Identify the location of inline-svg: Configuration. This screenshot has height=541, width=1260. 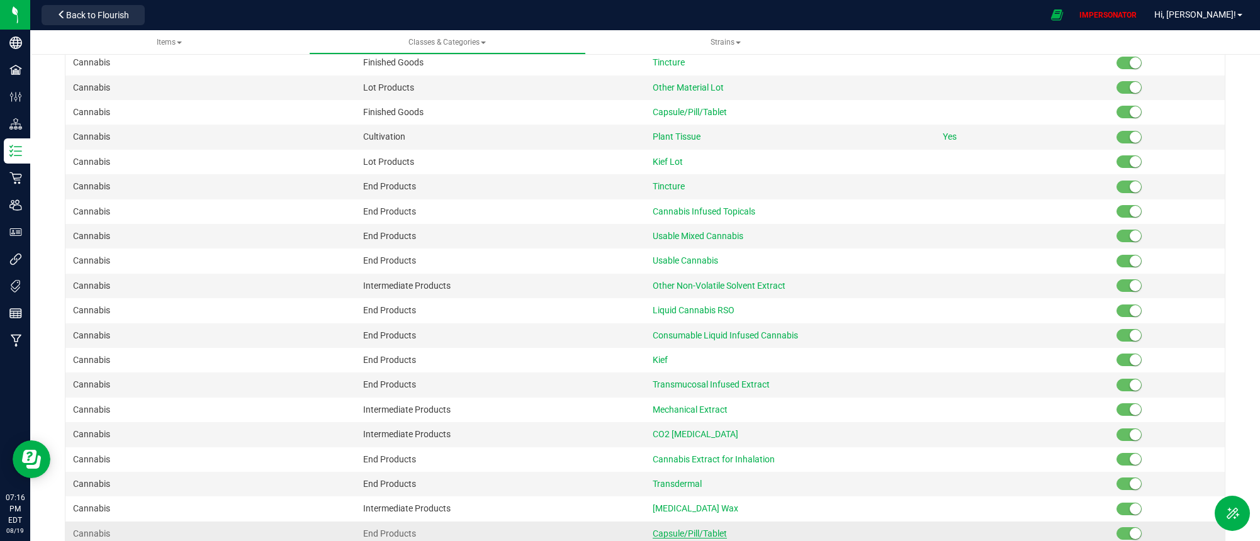
(16, 97).